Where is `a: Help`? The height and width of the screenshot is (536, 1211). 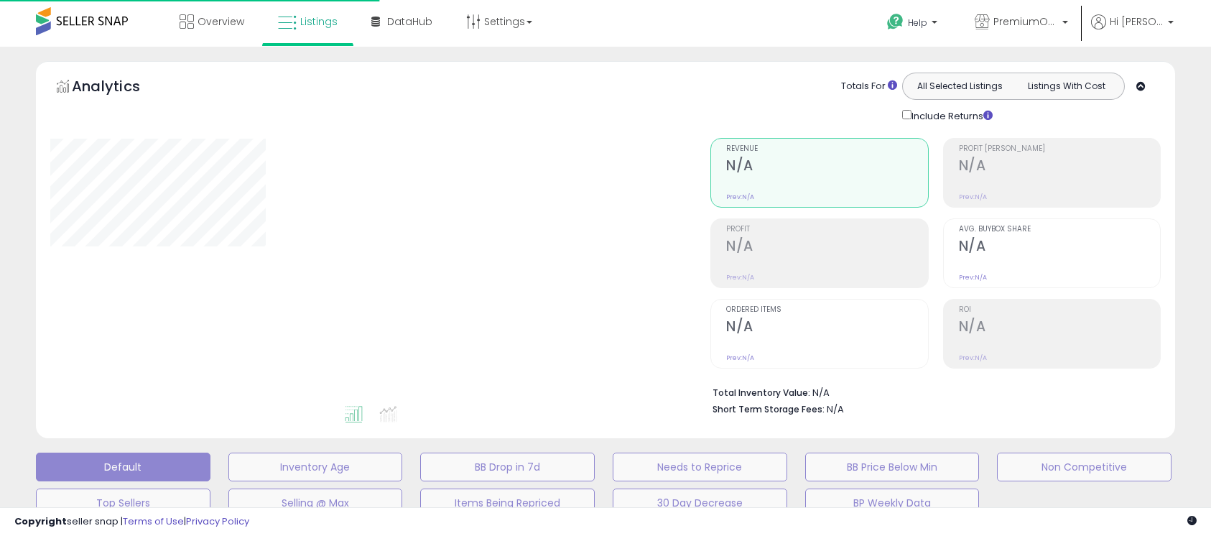 a: Help is located at coordinates (914, 24).